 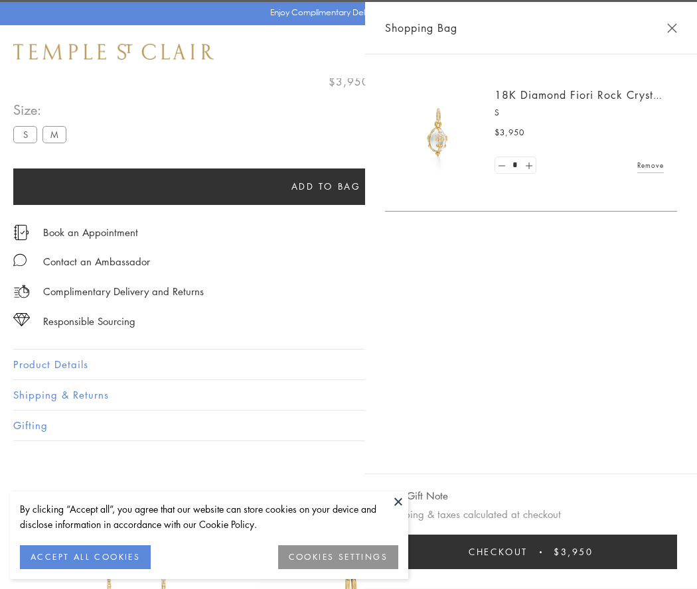 What do you see at coordinates (21, 232) in the screenshot?
I see `img: icon_appointment.svg` at bounding box center [21, 232].